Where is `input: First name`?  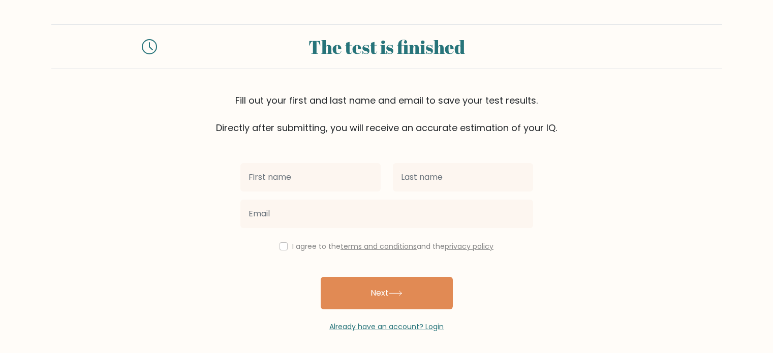 input: First name is located at coordinates (311, 177).